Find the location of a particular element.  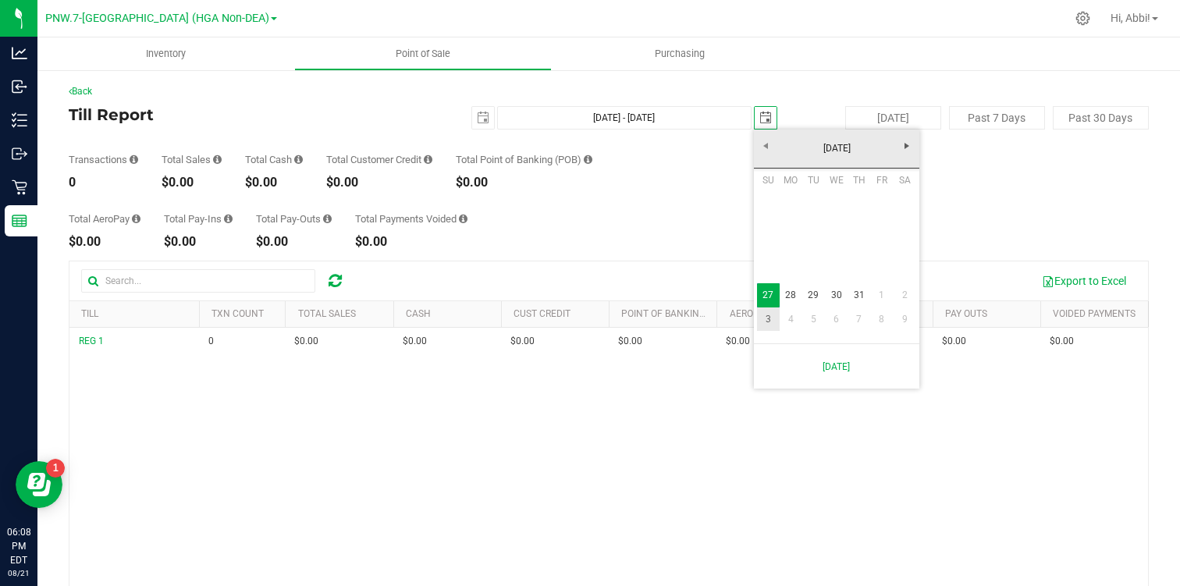

inline-svg: Retail is located at coordinates (20, 187).